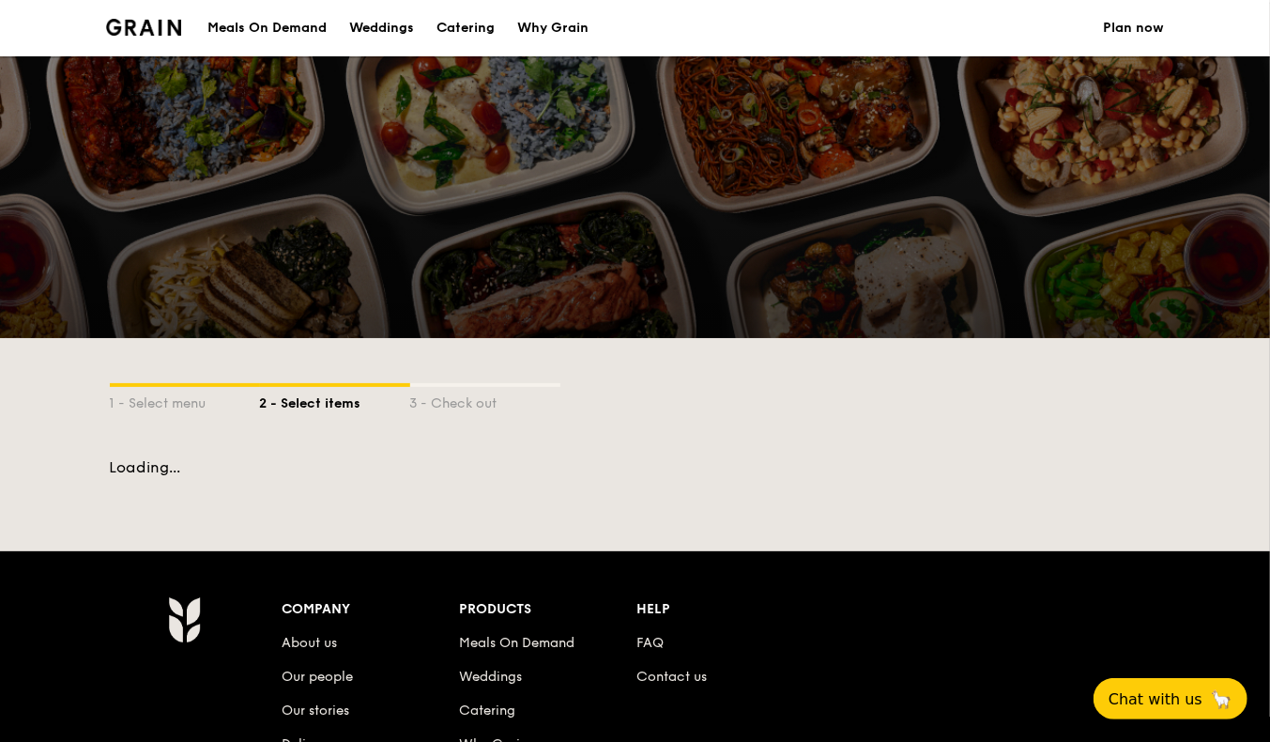 The height and width of the screenshot is (742, 1270). Describe the element at coordinates (310, 642) in the screenshot. I see `a: About us` at that location.